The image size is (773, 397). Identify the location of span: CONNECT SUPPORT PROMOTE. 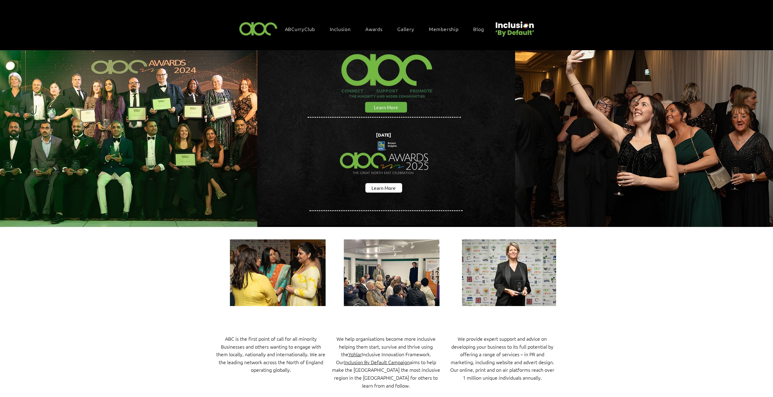
(387, 91).